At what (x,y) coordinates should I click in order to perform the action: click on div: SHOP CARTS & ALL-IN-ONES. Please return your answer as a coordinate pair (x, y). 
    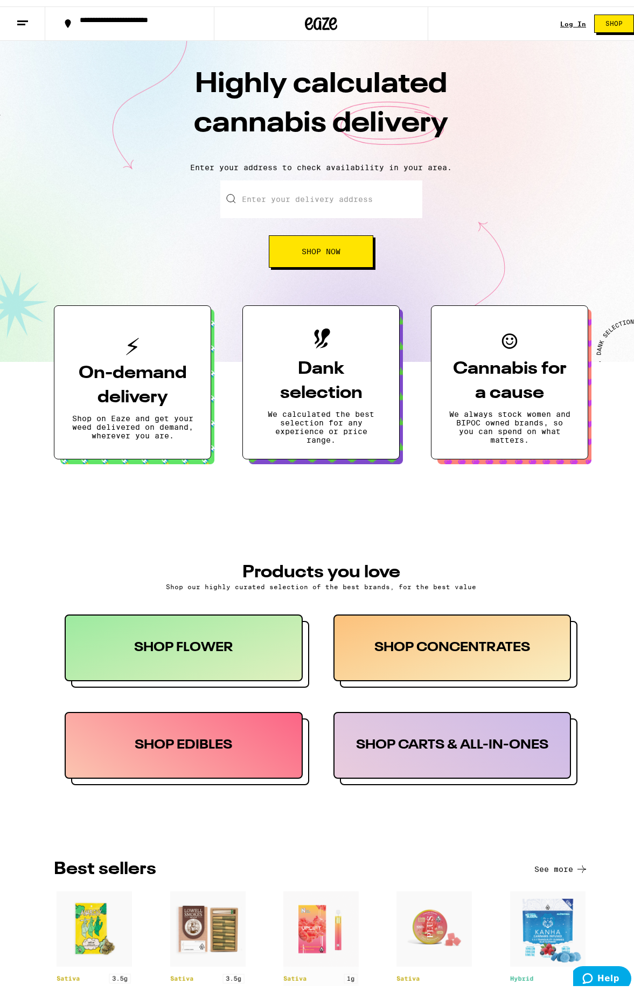
    Looking at the image, I should click on (452, 739).